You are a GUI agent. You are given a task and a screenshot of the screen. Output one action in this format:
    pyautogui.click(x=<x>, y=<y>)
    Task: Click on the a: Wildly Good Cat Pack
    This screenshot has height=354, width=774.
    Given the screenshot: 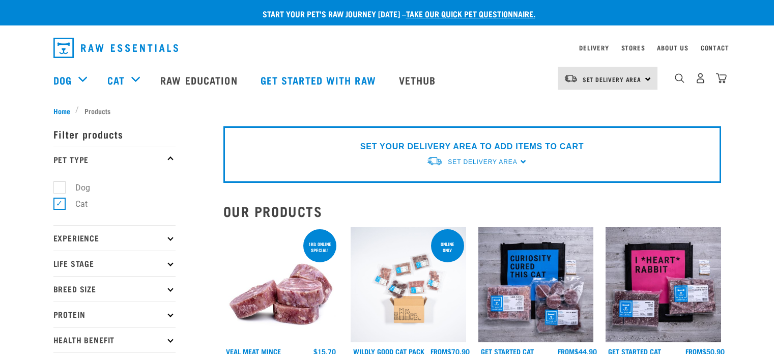 What is the action you would take?
    pyautogui.click(x=389, y=351)
    